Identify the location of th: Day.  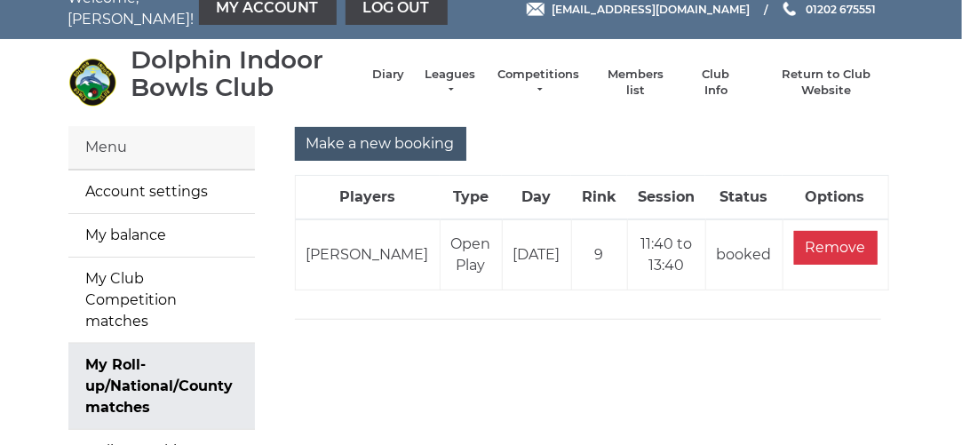
(537, 197).